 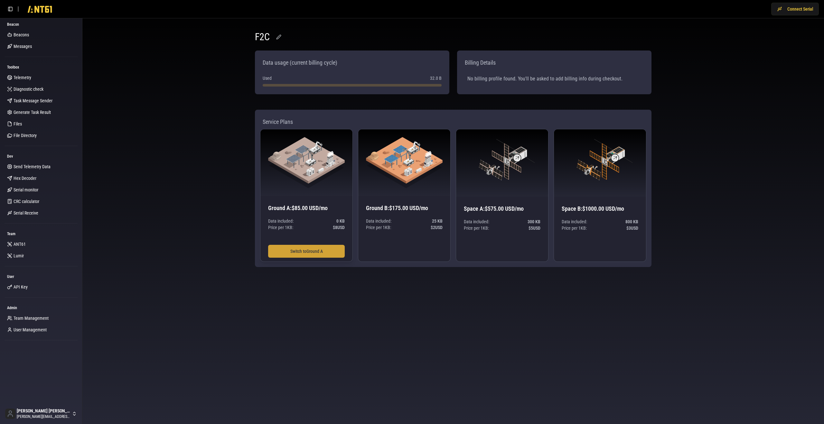 What do you see at coordinates (41, 330) in the screenshot?
I see `a: User Management` at bounding box center [41, 330].